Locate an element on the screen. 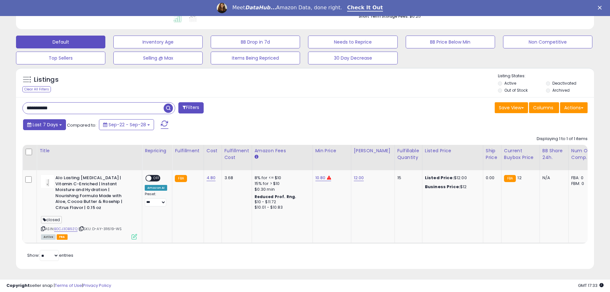 This screenshot has height=292, width=610. div: Cost is located at coordinates (213, 150).